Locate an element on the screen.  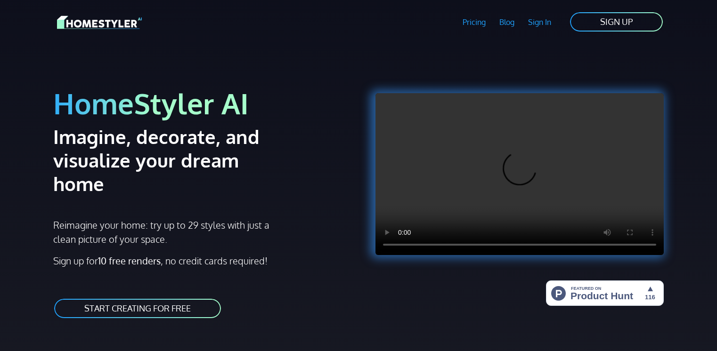
strong: 10 free renders is located at coordinates (129, 261).